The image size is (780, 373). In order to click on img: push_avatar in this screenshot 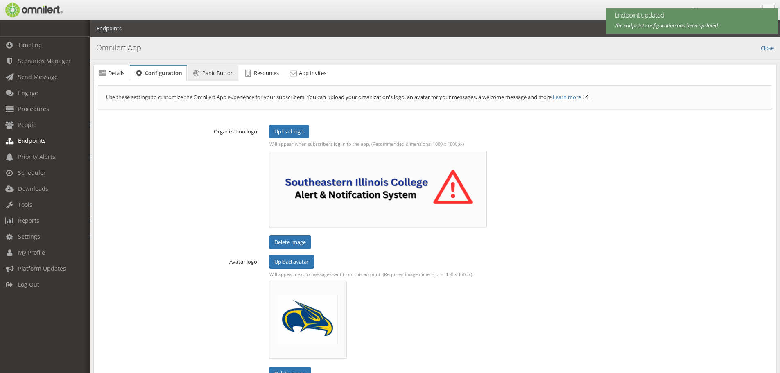, I will do `click(308, 320)`.